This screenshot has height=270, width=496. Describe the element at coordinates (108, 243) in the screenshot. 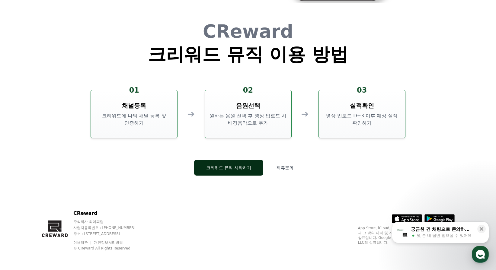

I see `a: 개인정보처리방침` at that location.